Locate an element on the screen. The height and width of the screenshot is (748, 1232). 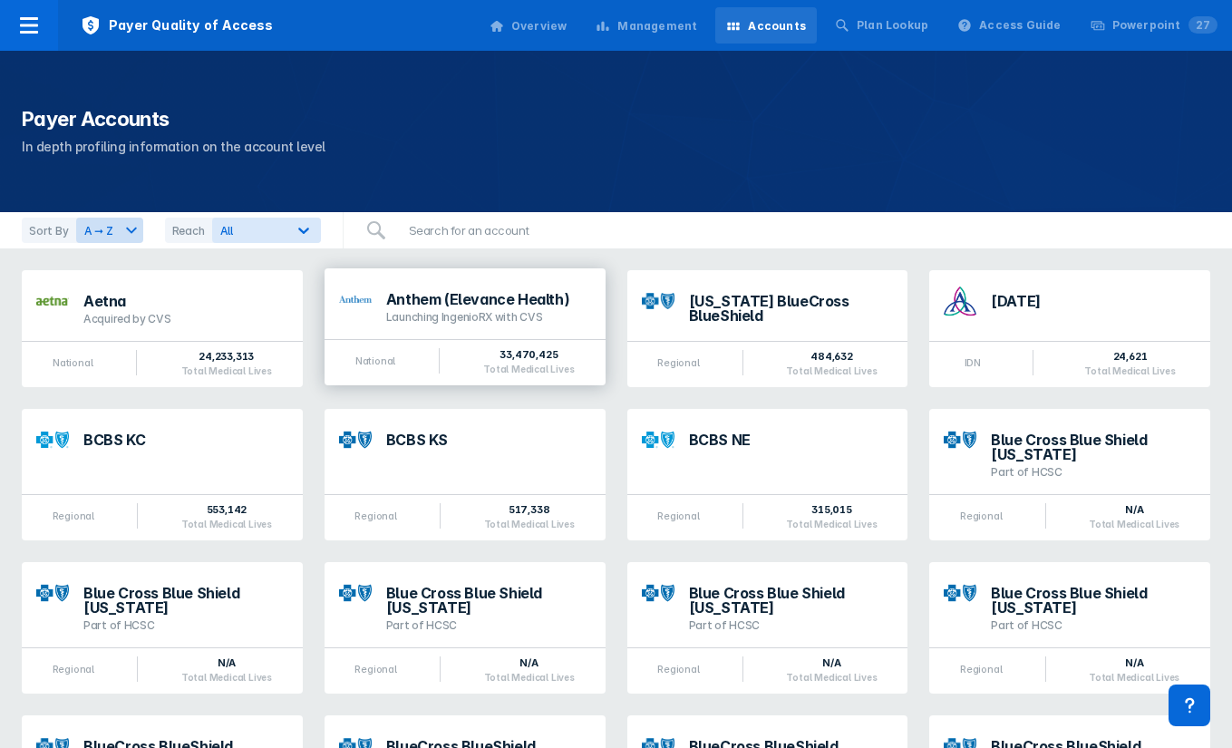
img: bcbs-nm.png is located at coordinates (355, 593).